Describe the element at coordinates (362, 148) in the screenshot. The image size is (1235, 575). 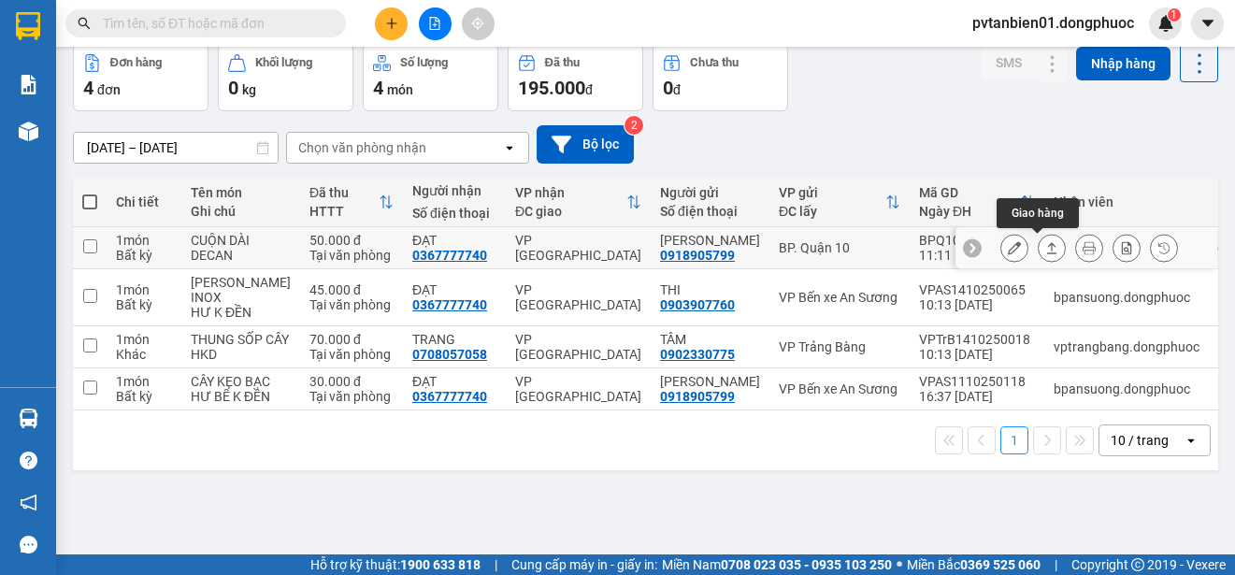
I see `div: Chọn văn phòng nhận` at that location.